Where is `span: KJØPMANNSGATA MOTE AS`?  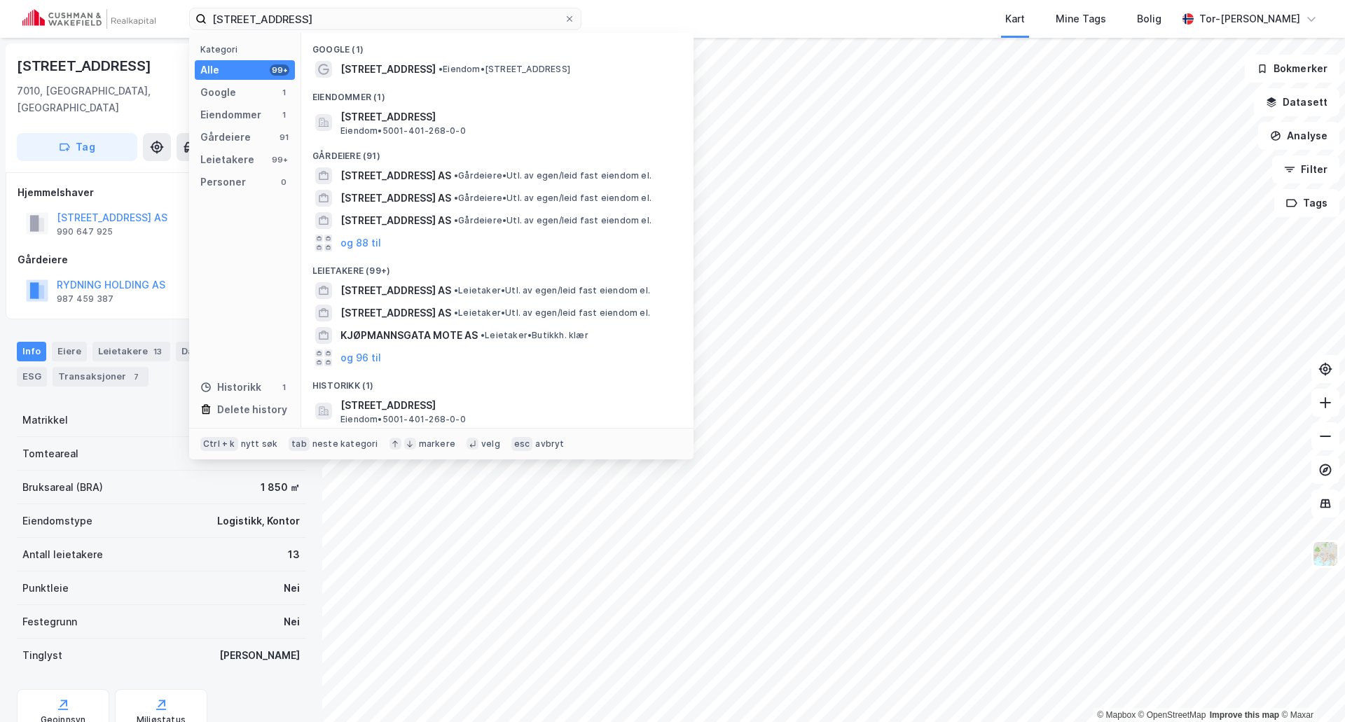
span: KJØPMANNSGATA MOTE AS is located at coordinates (409, 336).